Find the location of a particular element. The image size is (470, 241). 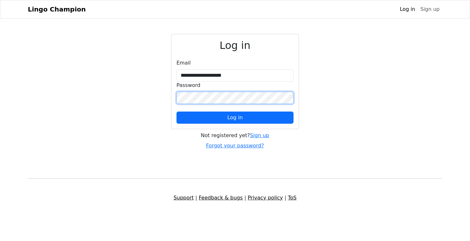

a: Log in is located at coordinates (407, 9).